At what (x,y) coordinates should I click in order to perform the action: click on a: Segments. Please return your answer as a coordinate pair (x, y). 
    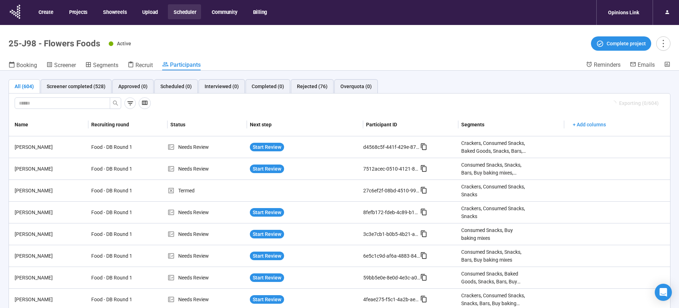
    Looking at the image, I should click on (102, 66).